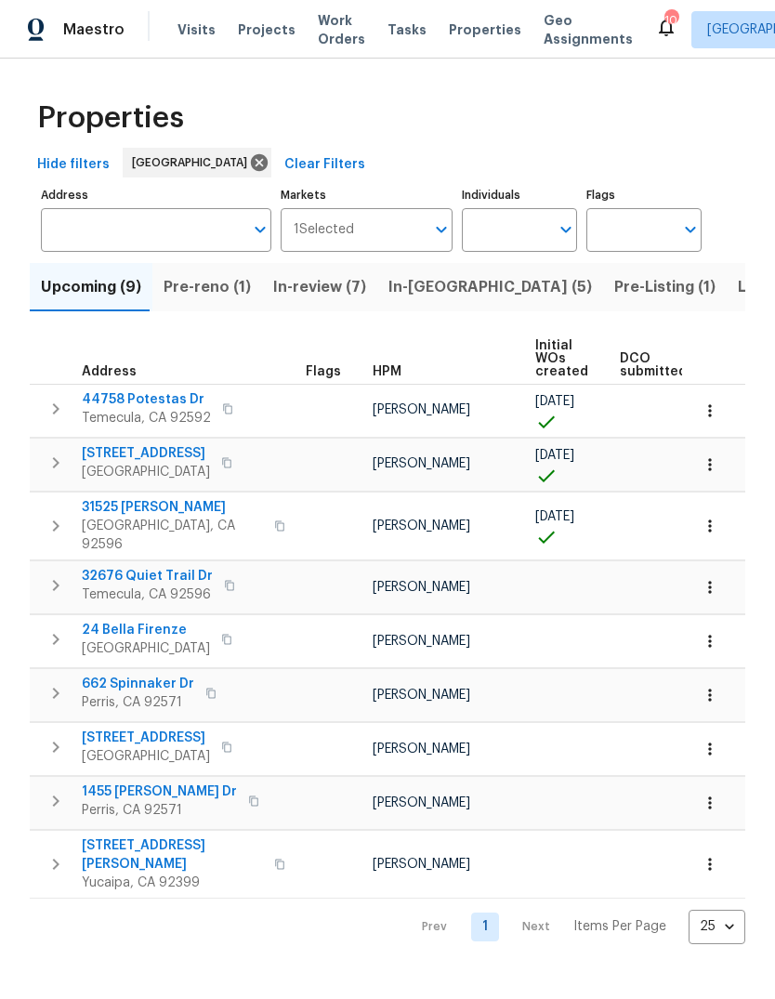  What do you see at coordinates (324, 165) in the screenshot?
I see `button: Clear Filters` at bounding box center [324, 165].